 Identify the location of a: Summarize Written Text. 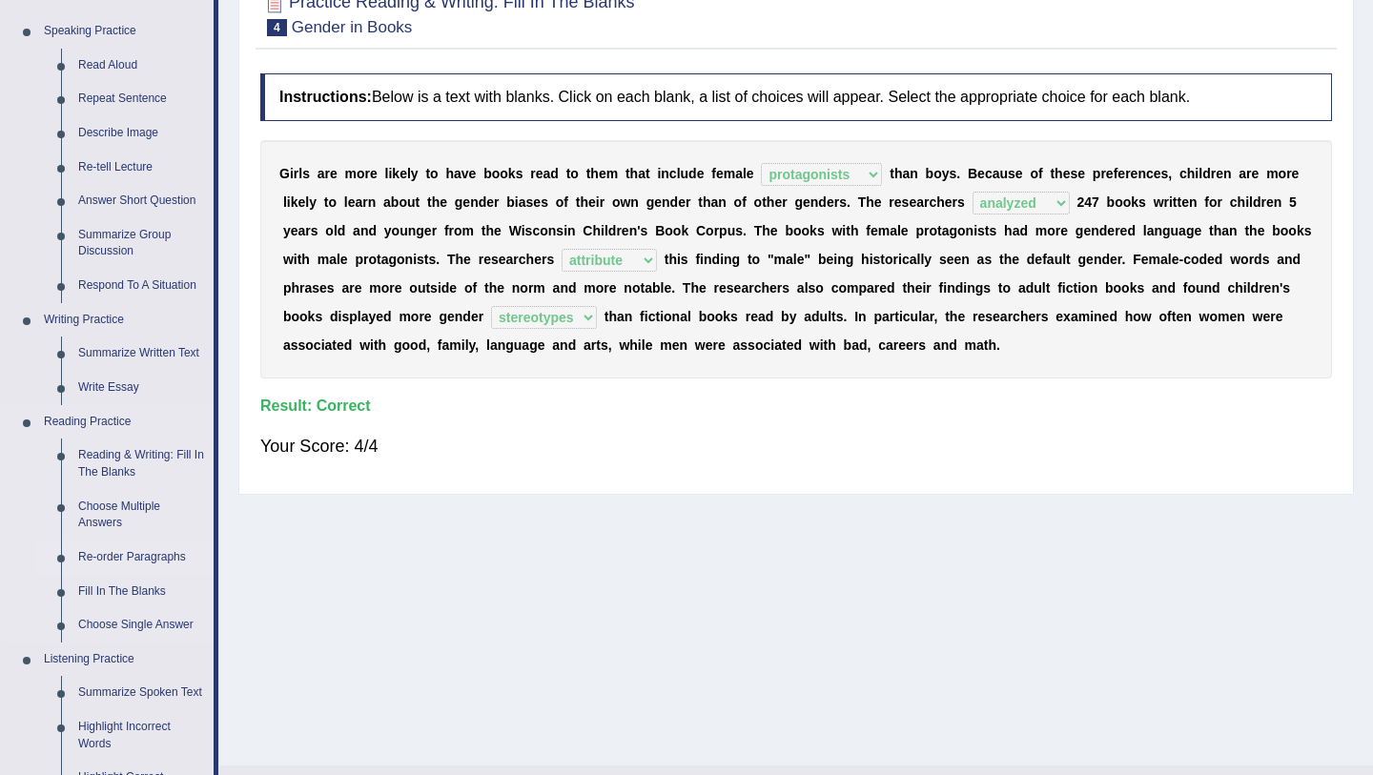
(141, 354).